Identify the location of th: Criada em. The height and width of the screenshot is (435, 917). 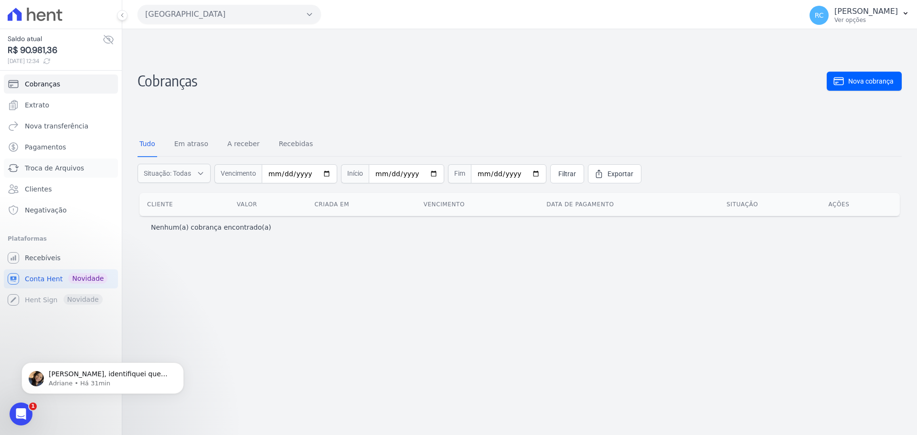
(361, 204).